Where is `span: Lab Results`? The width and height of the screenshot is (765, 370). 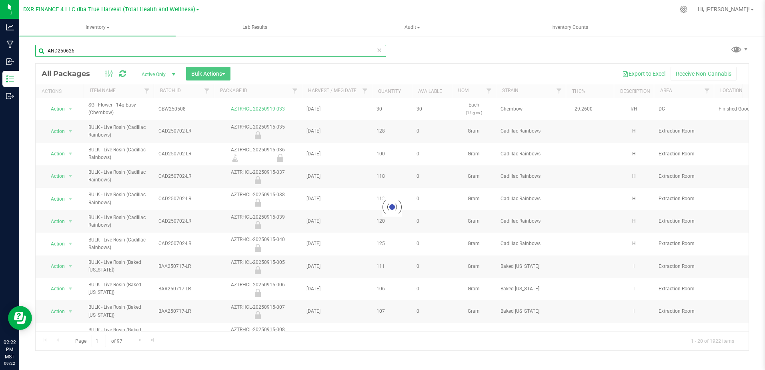 span: Lab Results is located at coordinates (255, 27).